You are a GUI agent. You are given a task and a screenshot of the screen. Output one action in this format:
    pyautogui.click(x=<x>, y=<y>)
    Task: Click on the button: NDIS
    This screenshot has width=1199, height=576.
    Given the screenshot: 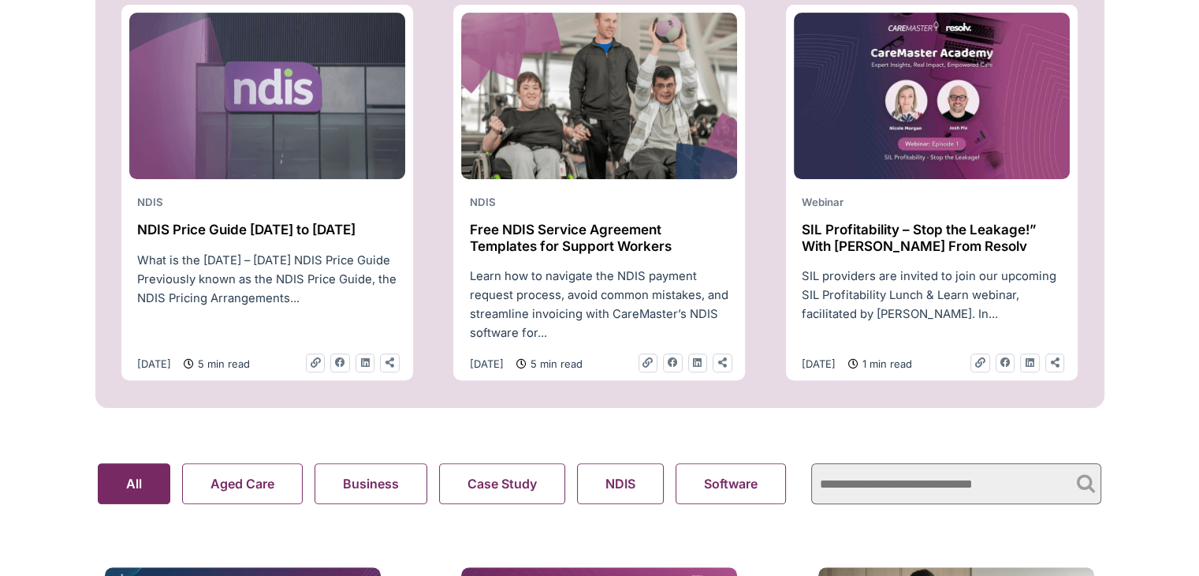 What is the action you would take?
    pyautogui.click(x=621, y=483)
    